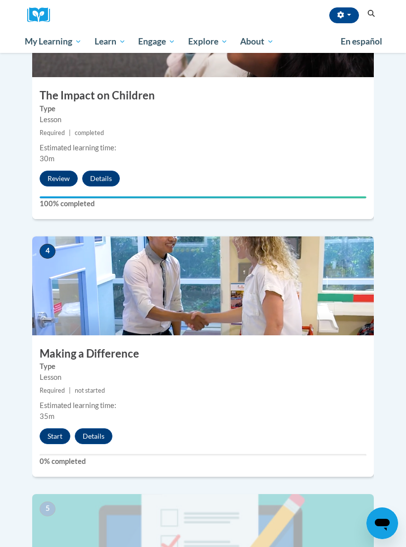 The width and height of the screenshot is (406, 547). What do you see at coordinates (110, 42) in the screenshot?
I see `a: Learn` at bounding box center [110, 42].